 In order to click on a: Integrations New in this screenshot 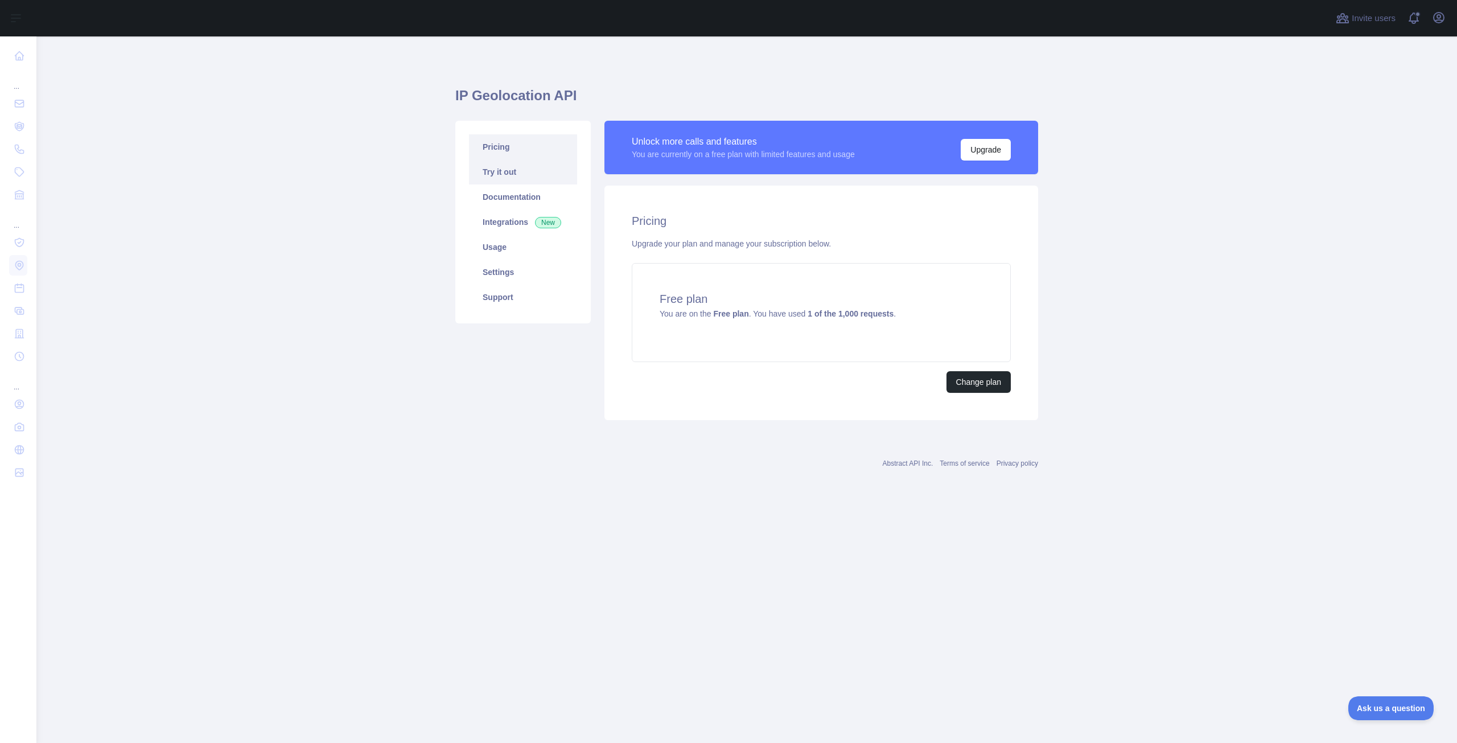, I will do `click(523, 222)`.